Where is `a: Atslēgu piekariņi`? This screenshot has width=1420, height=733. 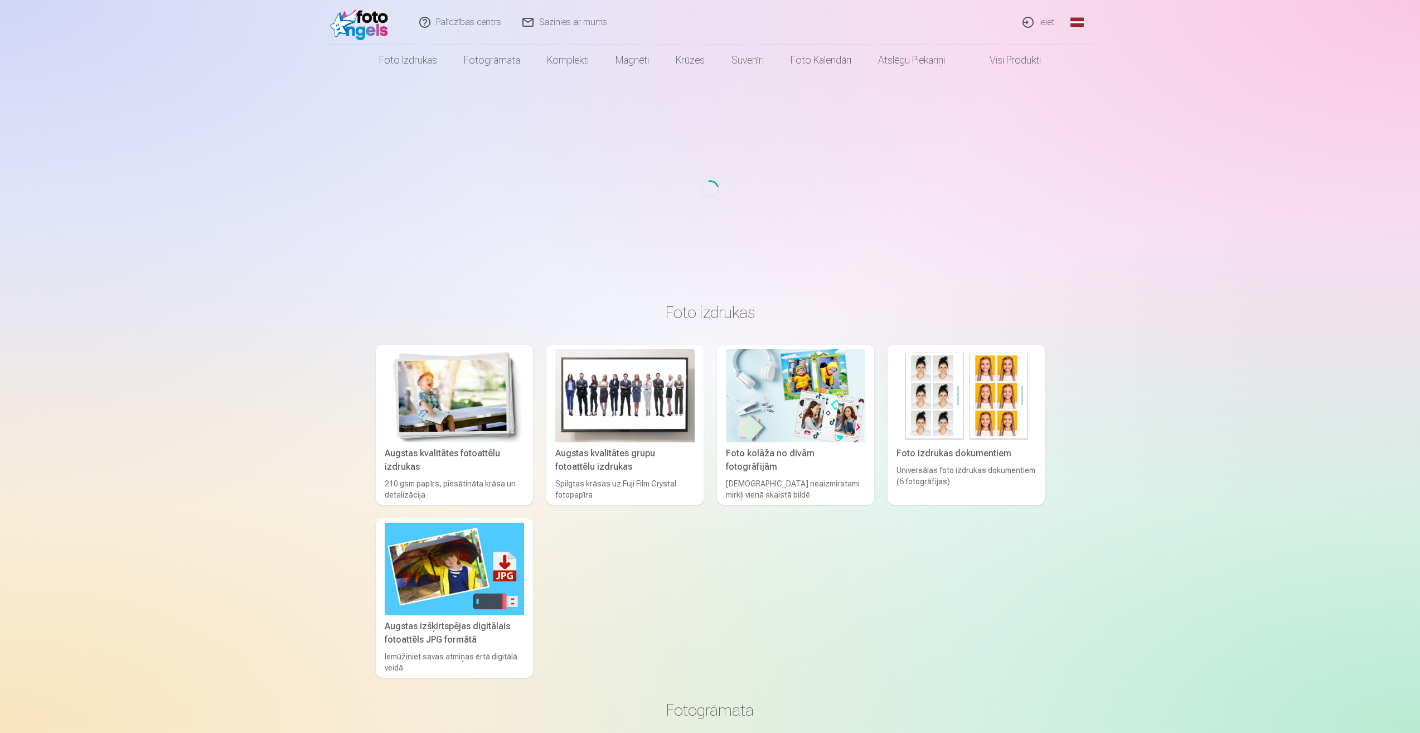
a: Atslēgu piekariņi is located at coordinates (911, 60).